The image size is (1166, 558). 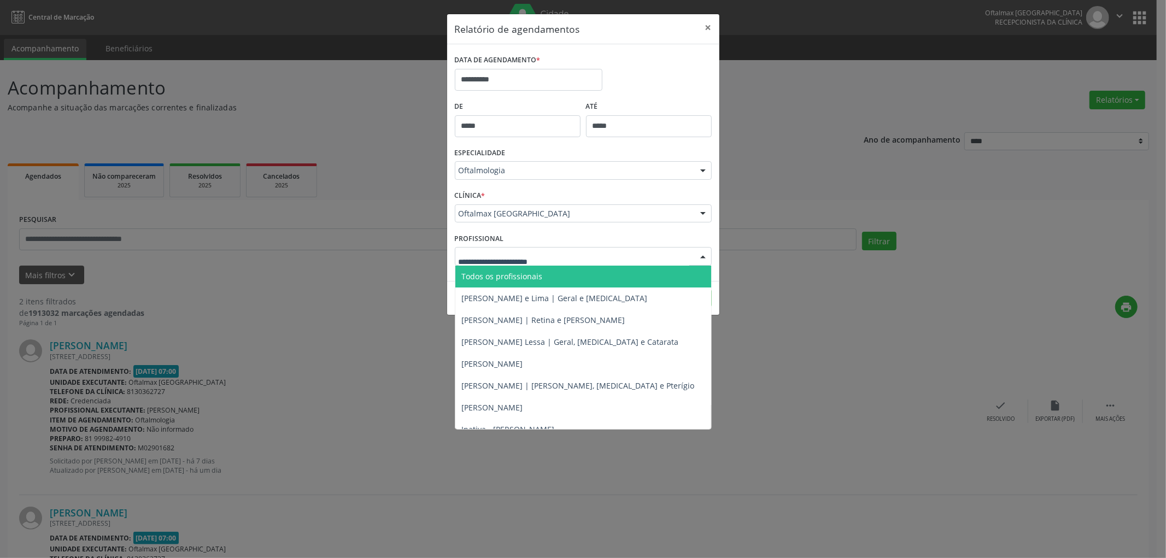 I want to click on label: CLÍNICA, so click(x=470, y=196).